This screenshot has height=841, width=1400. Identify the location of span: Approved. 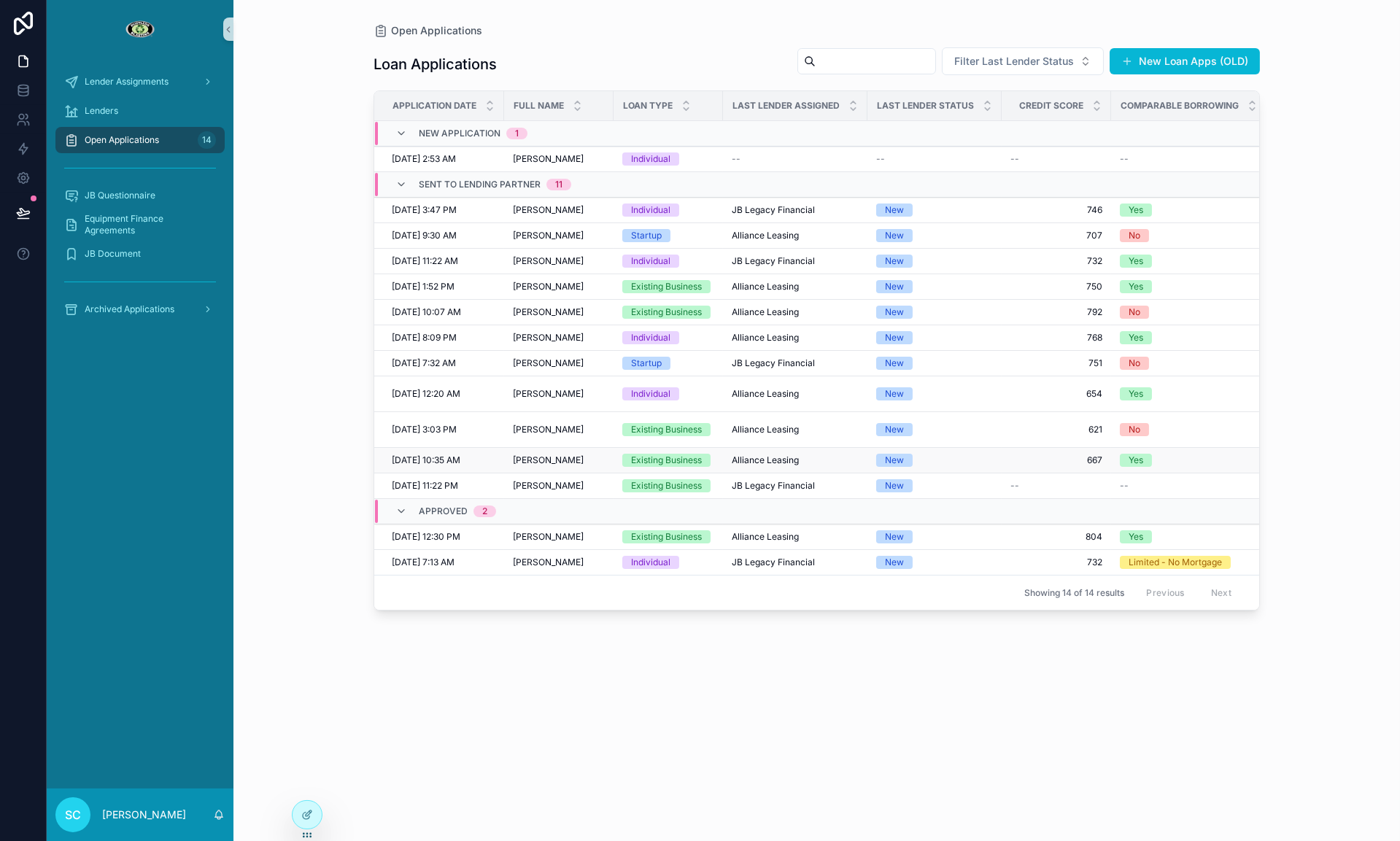
(443, 511).